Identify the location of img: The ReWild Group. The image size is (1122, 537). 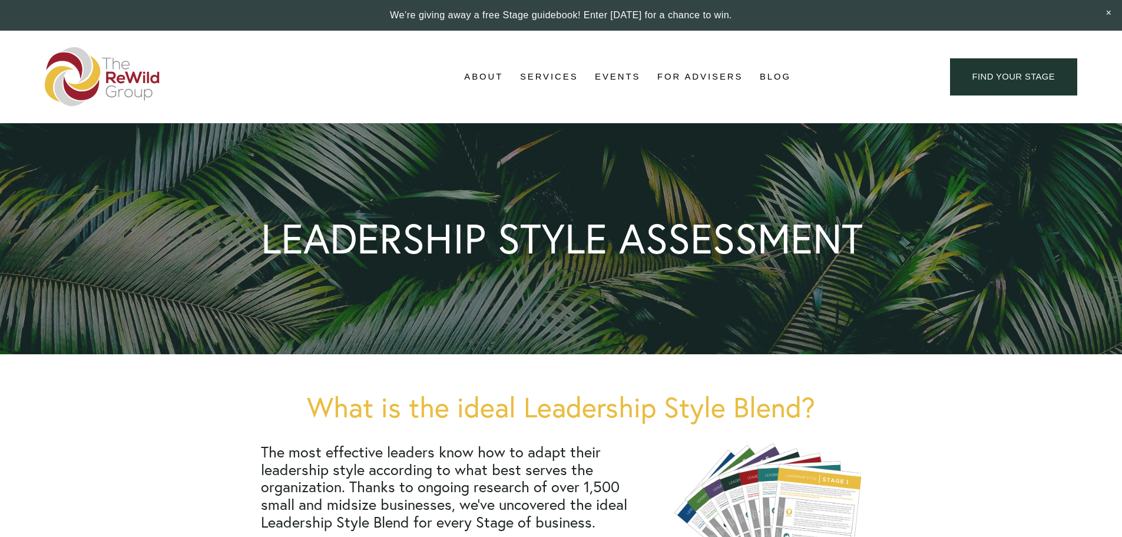
(103, 77).